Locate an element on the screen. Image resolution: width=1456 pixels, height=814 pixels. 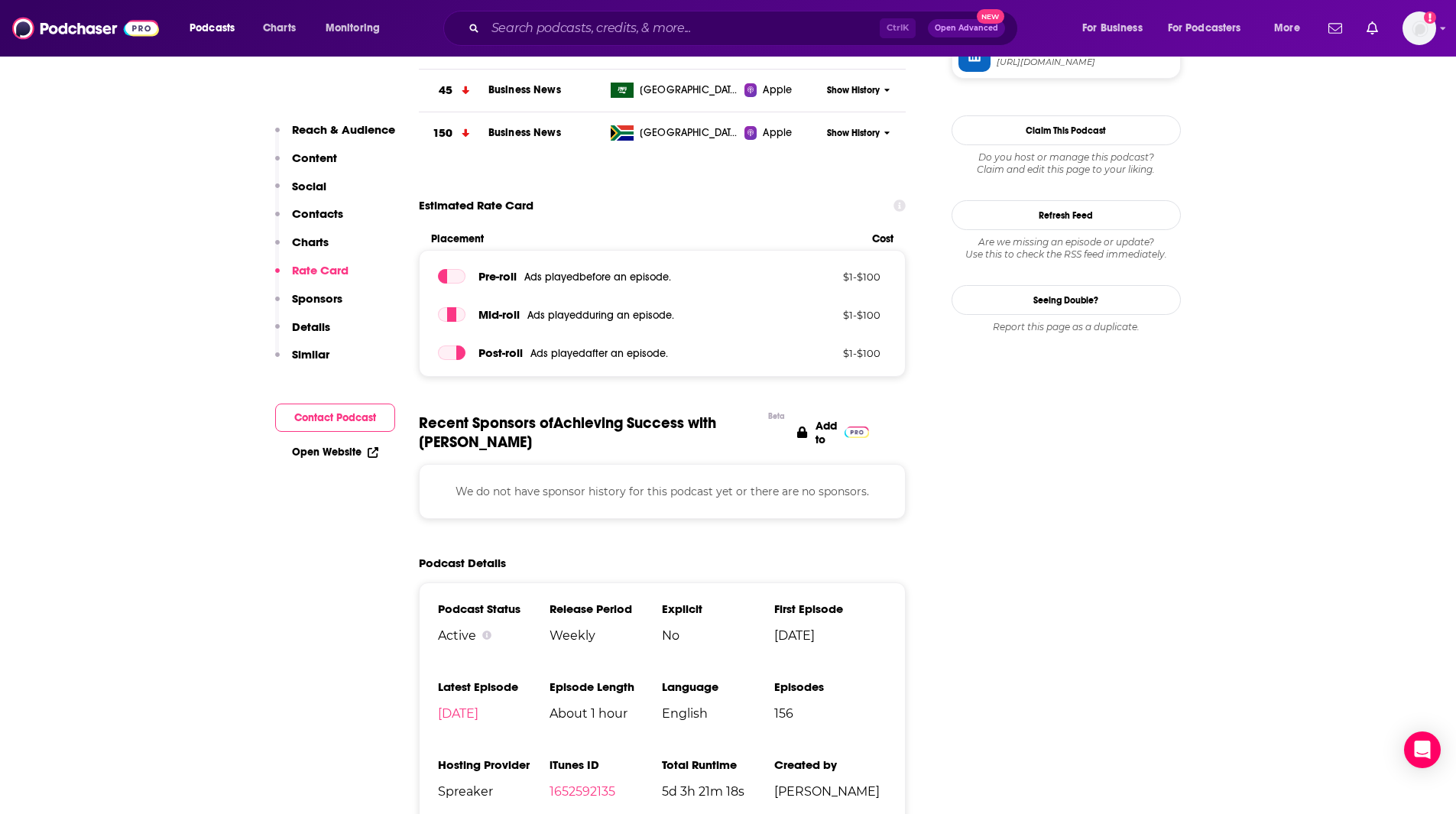
button: Content is located at coordinates (305, 164).